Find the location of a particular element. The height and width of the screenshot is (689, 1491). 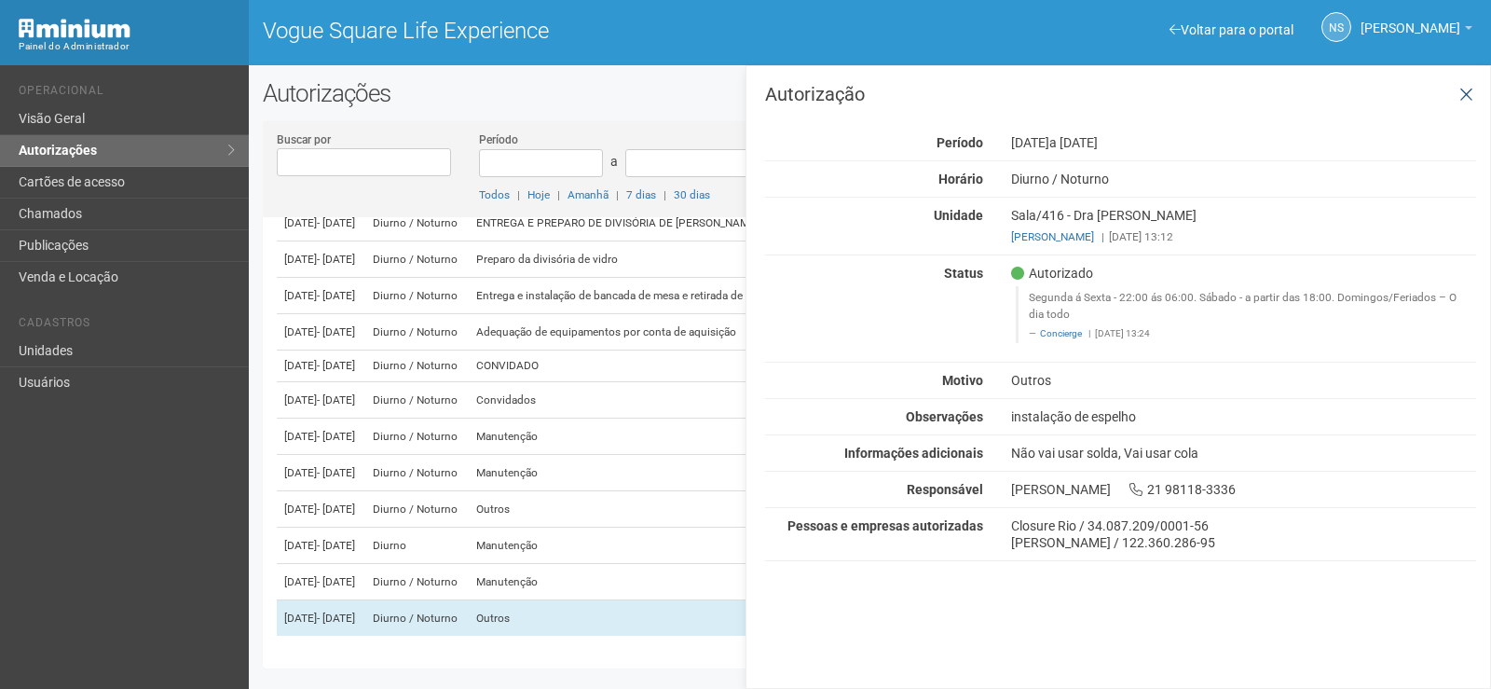

a: 30 dias is located at coordinates (691, 195).